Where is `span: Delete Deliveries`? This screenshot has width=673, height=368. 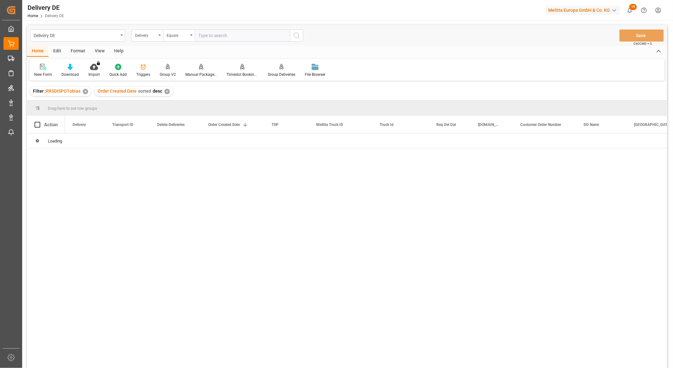 span: Delete Deliveries is located at coordinates (171, 125).